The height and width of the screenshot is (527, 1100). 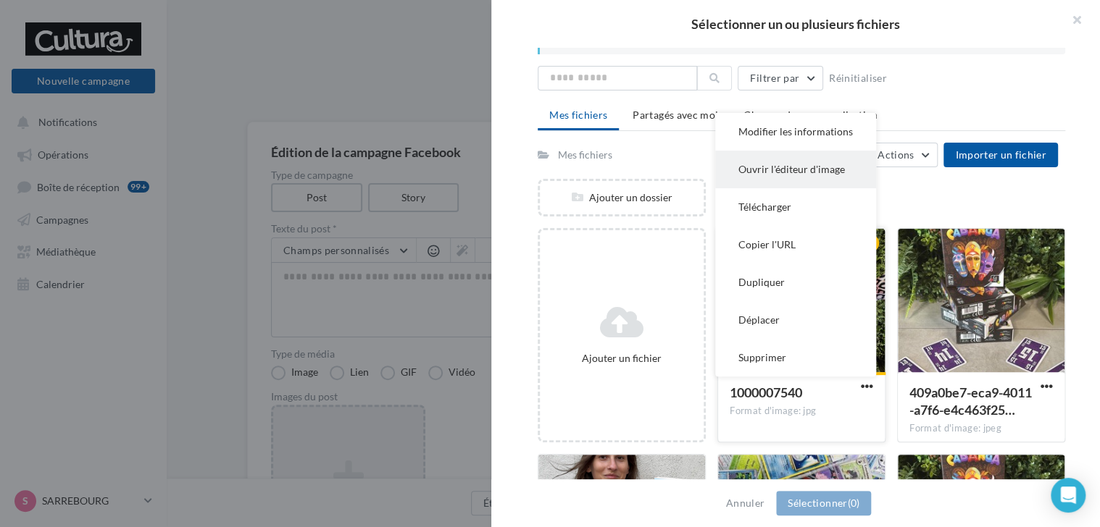 What do you see at coordinates (795, 132) in the screenshot?
I see `button: Modifier les informations` at bounding box center [795, 132].